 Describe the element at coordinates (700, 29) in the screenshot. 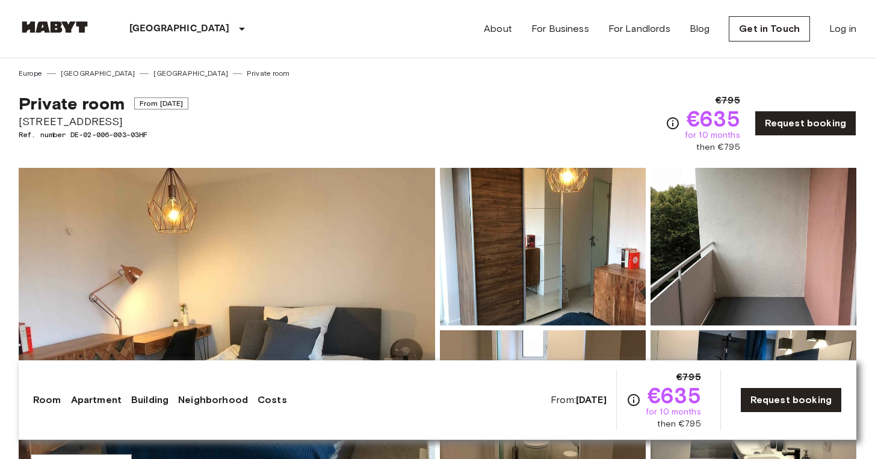

I see `a: Blog` at that location.